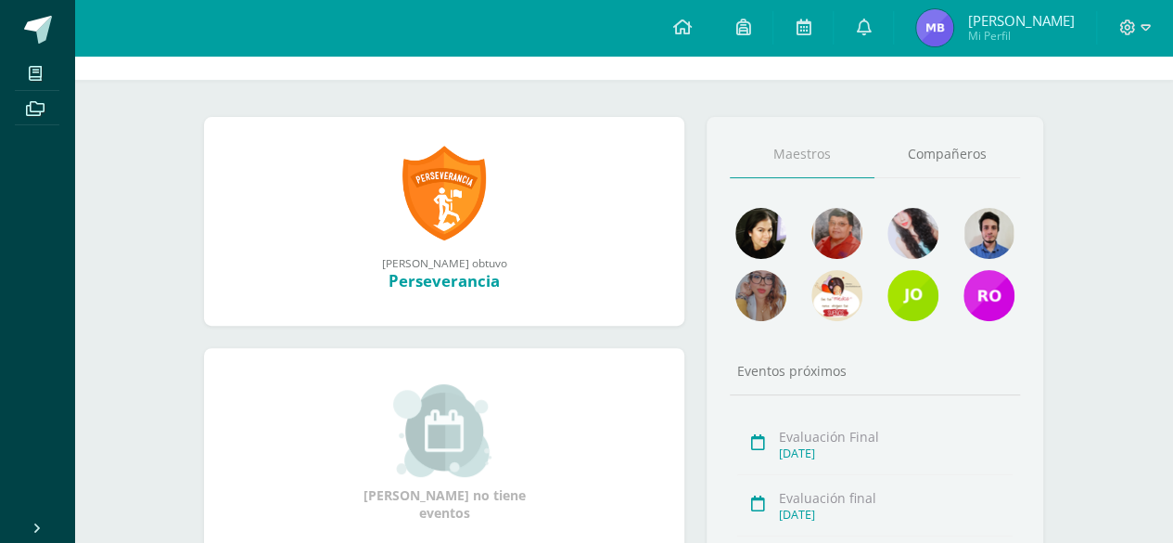 This screenshot has height=543, width=1173. What do you see at coordinates (947, 154) in the screenshot?
I see `a: Compañeros` at bounding box center [947, 154].